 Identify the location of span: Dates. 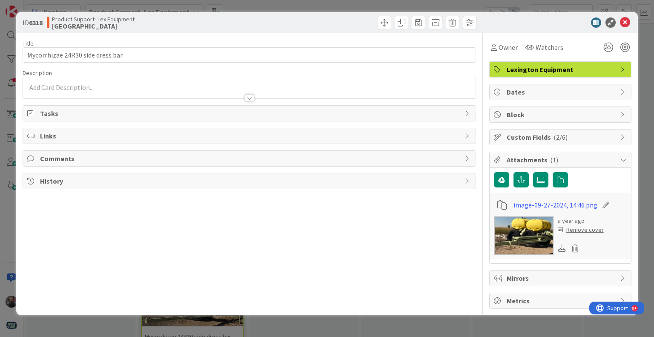
(561, 92).